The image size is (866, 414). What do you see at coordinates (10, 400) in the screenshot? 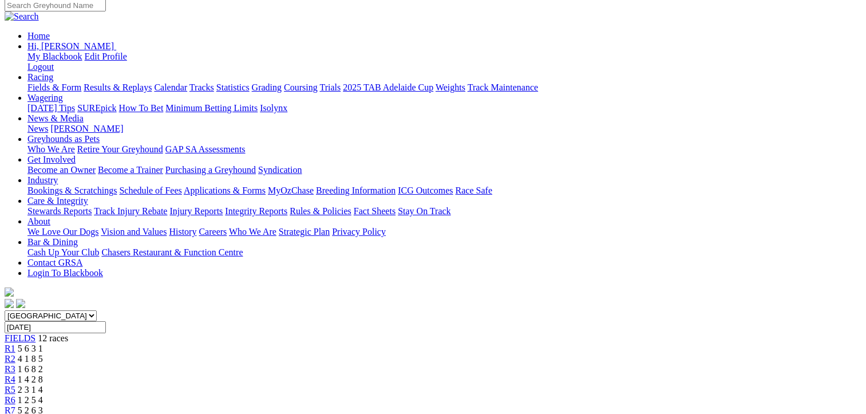
I see `a: R6` at bounding box center [10, 400].